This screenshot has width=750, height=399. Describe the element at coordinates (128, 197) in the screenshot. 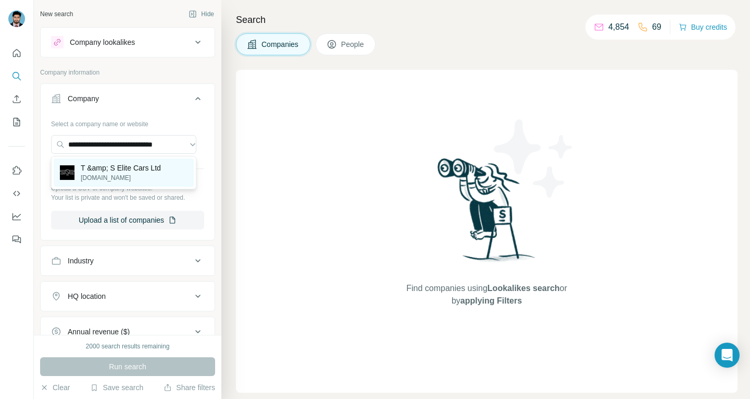

I see `p: Your list is private and won't be saved or shared.` at that location.